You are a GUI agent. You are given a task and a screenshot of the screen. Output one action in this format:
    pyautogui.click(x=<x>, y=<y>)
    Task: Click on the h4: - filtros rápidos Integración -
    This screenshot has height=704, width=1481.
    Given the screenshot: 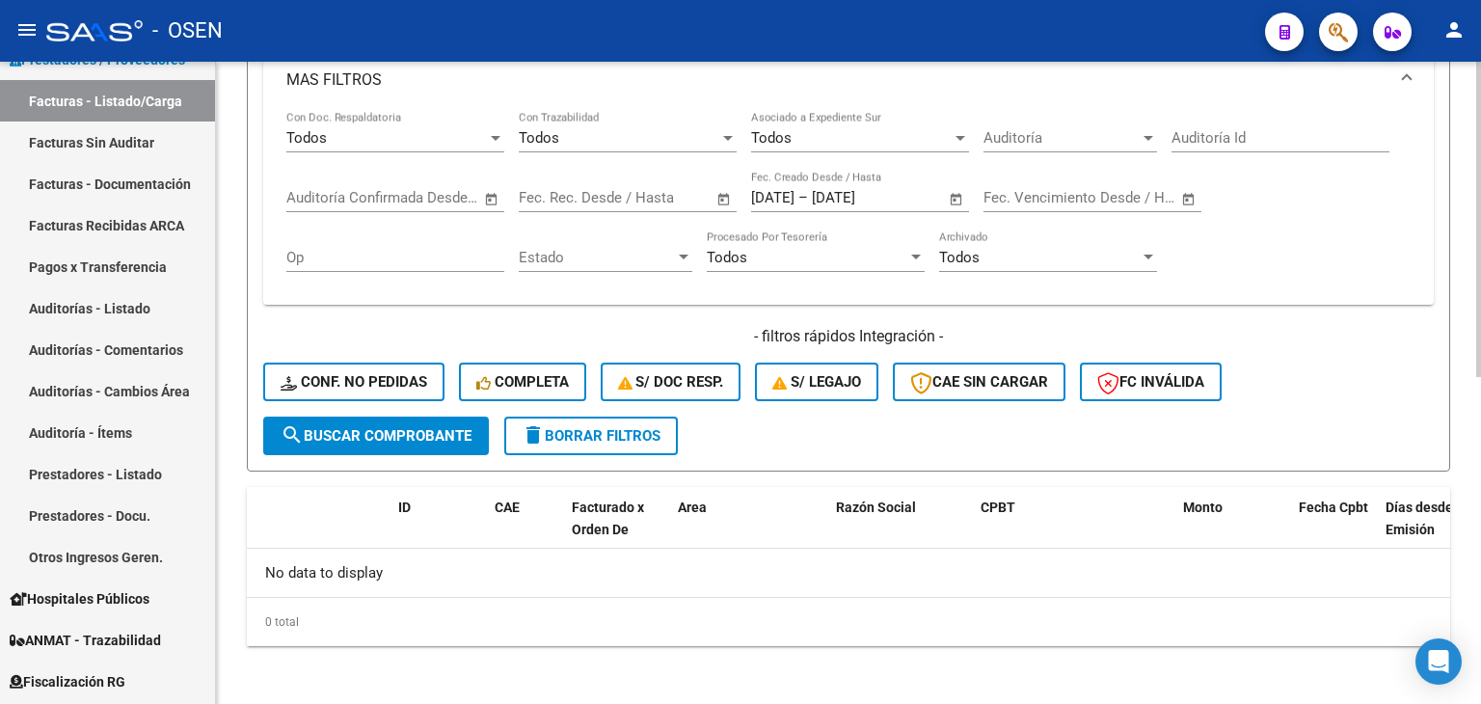 What is the action you would take?
    pyautogui.click(x=849, y=337)
    